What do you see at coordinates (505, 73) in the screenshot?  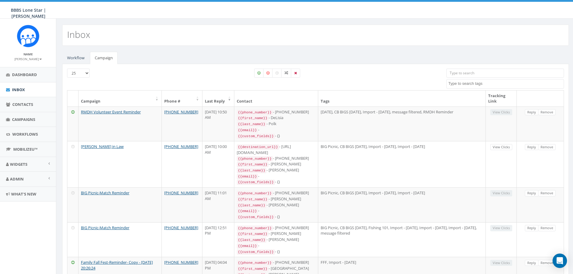 I see `input: Type to search` at bounding box center [505, 73].